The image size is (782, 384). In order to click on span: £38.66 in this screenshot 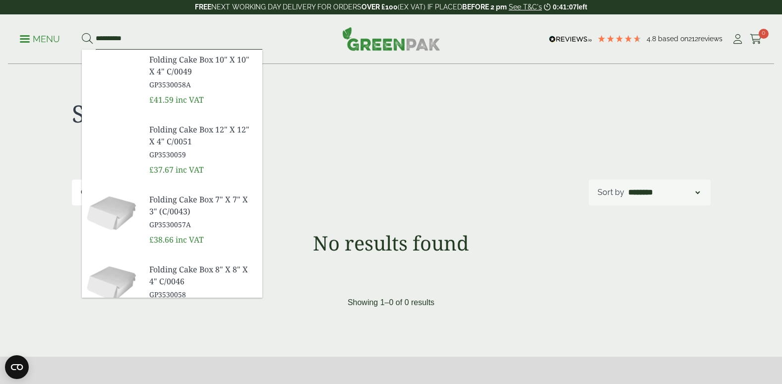, I will do `click(161, 239)`.